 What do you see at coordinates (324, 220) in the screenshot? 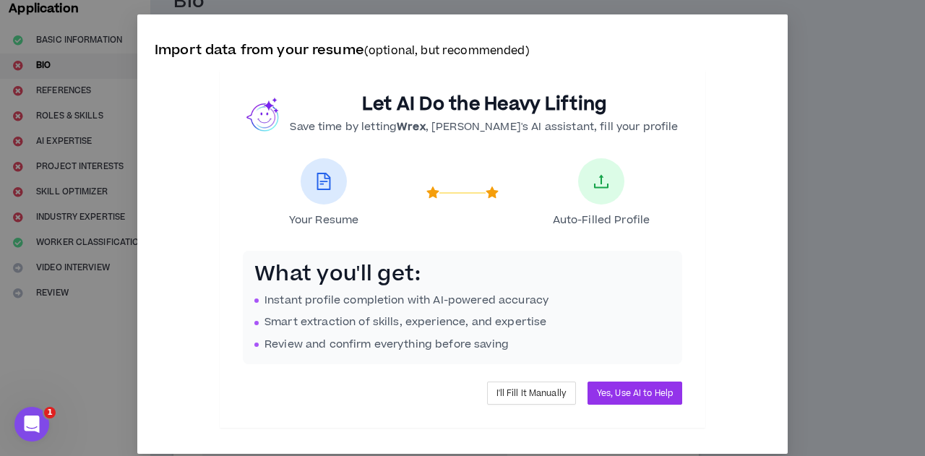
I see `span: Your Resume` at bounding box center [324, 220].